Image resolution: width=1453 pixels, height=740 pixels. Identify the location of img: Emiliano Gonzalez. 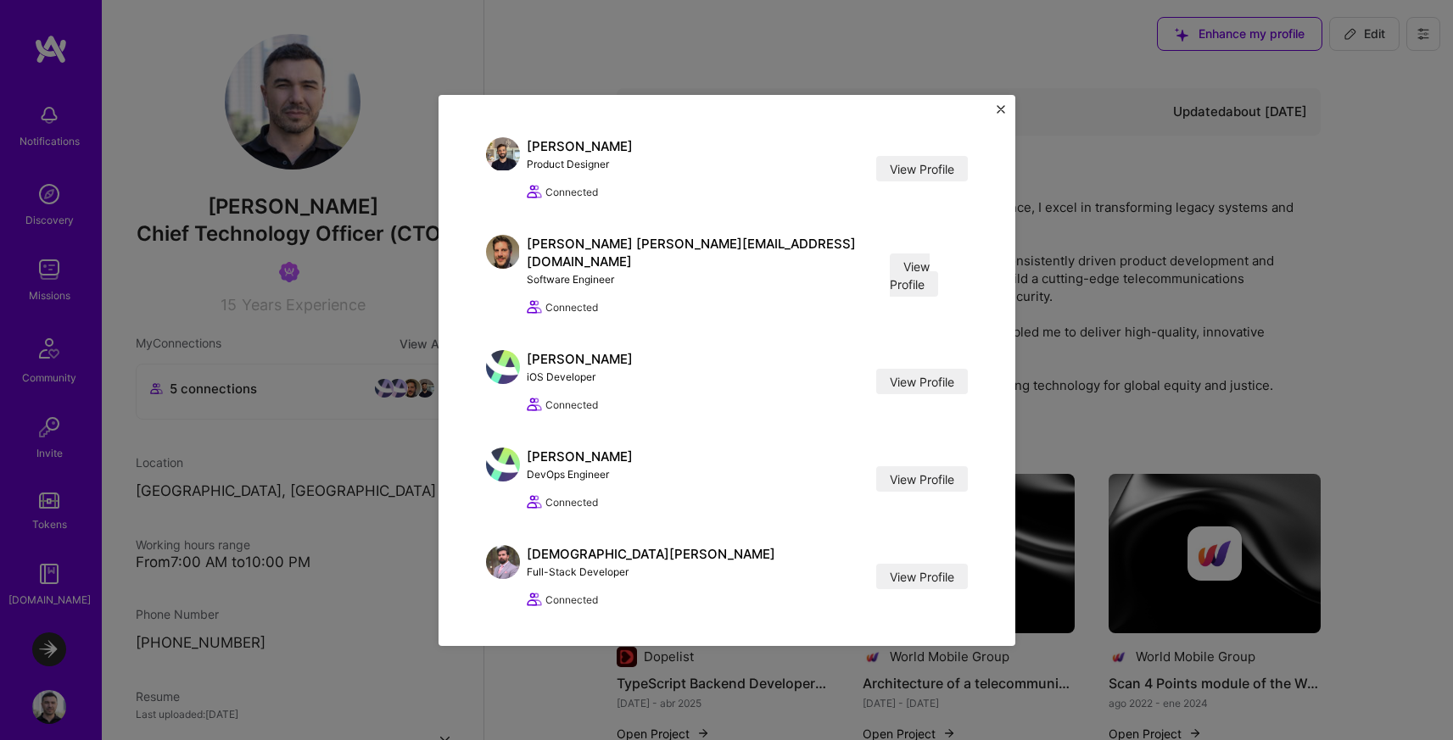
(503, 154).